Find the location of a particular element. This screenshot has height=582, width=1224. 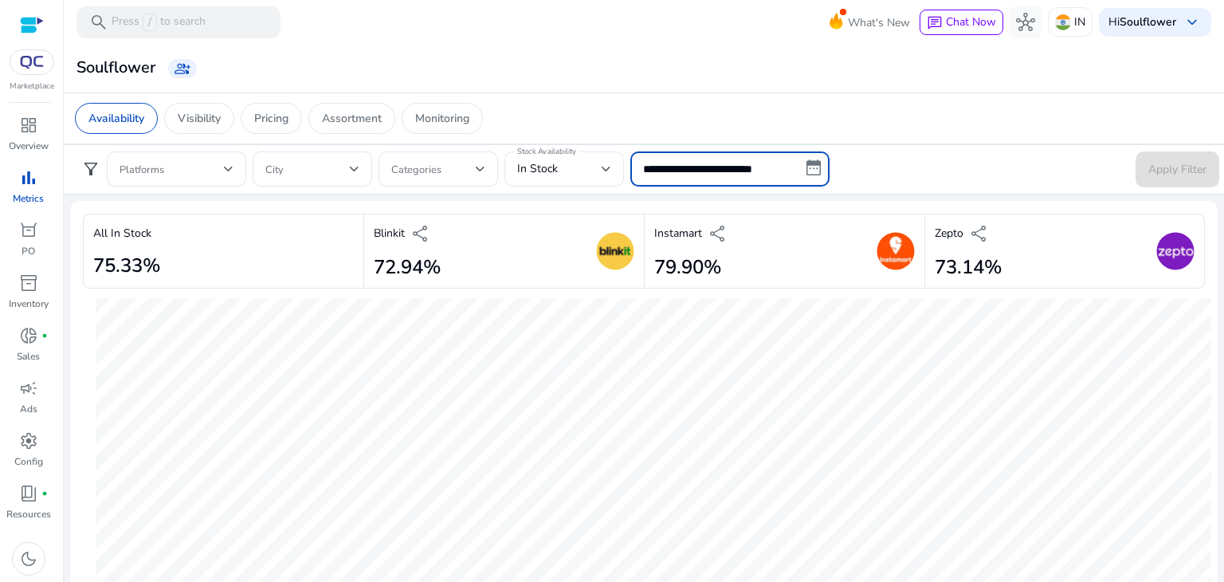

mat-label: Stock Availability is located at coordinates (547, 151).